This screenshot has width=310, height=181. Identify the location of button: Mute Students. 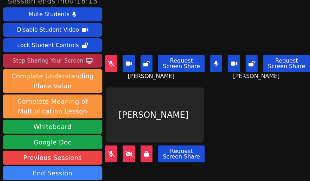
(53, 14).